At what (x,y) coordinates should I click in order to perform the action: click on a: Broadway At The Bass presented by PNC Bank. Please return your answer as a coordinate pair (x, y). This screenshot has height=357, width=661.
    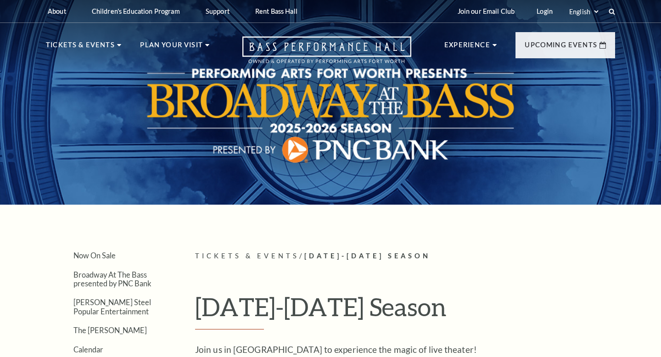
    Looking at the image, I should click on (112, 279).